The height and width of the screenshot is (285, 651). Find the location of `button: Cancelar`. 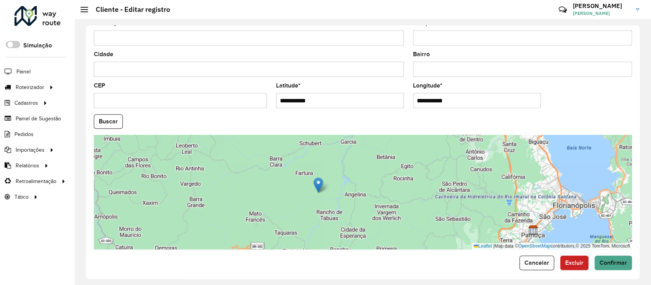

button: Cancelar is located at coordinates (537, 262).